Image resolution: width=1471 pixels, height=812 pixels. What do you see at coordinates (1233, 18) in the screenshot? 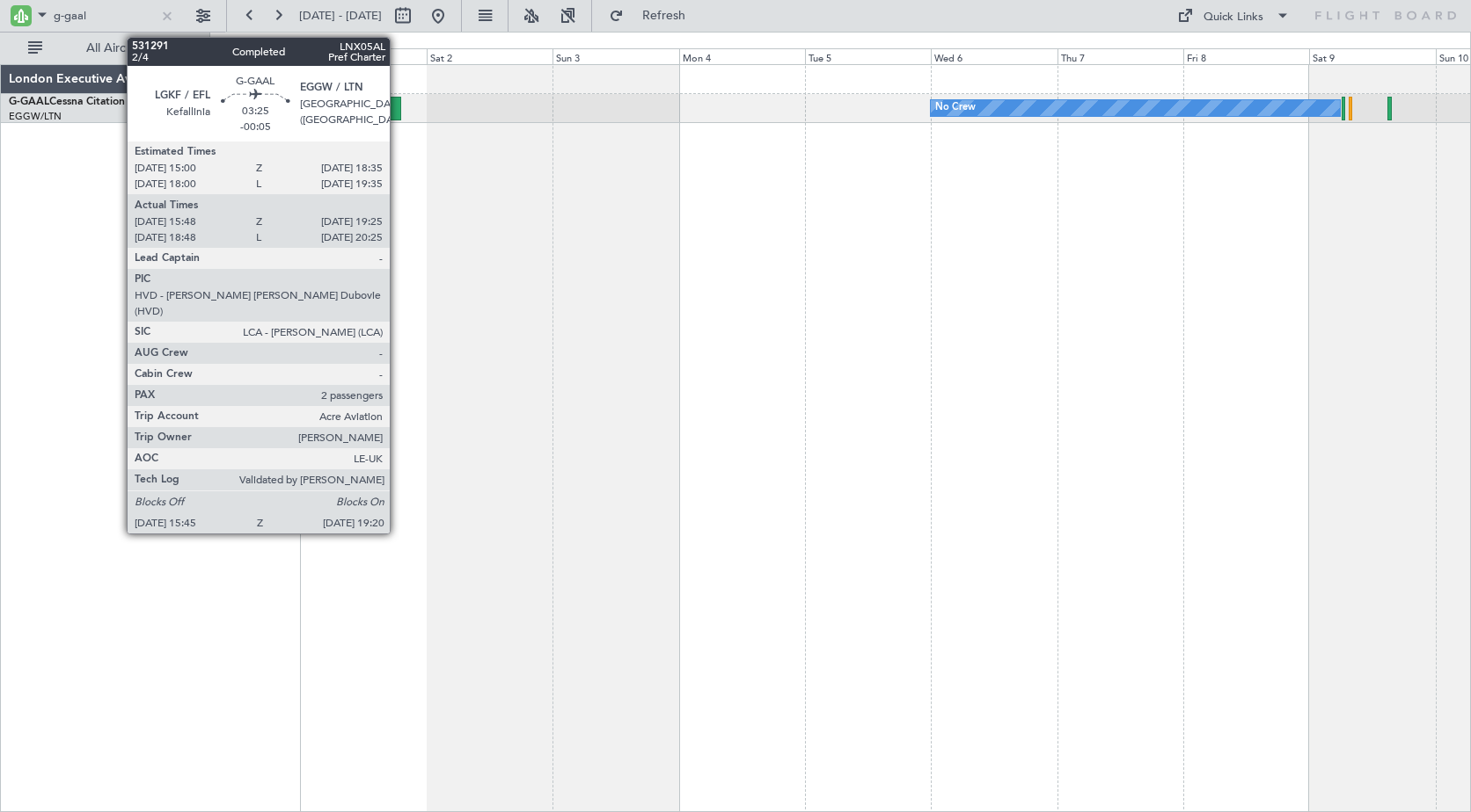
I see `div: Quick Links` at bounding box center [1233, 18].